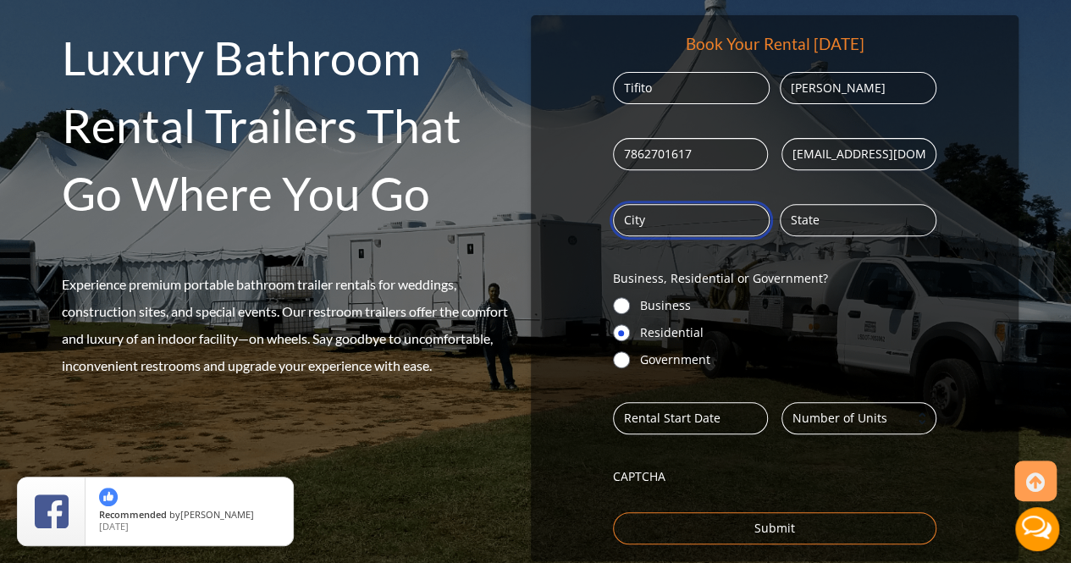  What do you see at coordinates (775, 528) in the screenshot?
I see `input: Submit` at bounding box center [775, 528].